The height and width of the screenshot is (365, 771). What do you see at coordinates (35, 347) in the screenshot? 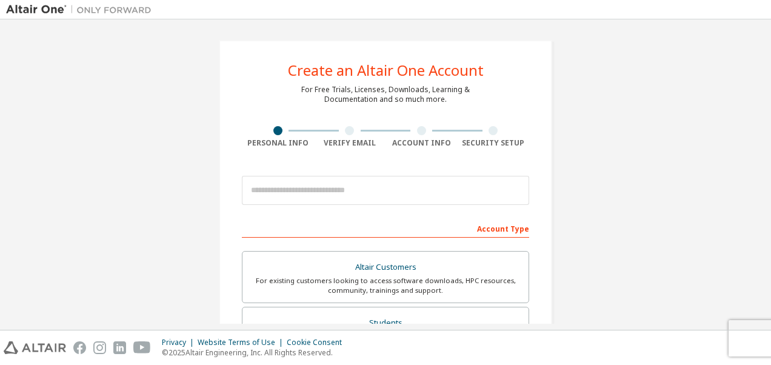
I see `img: altair_logo.svg` at bounding box center [35, 347].